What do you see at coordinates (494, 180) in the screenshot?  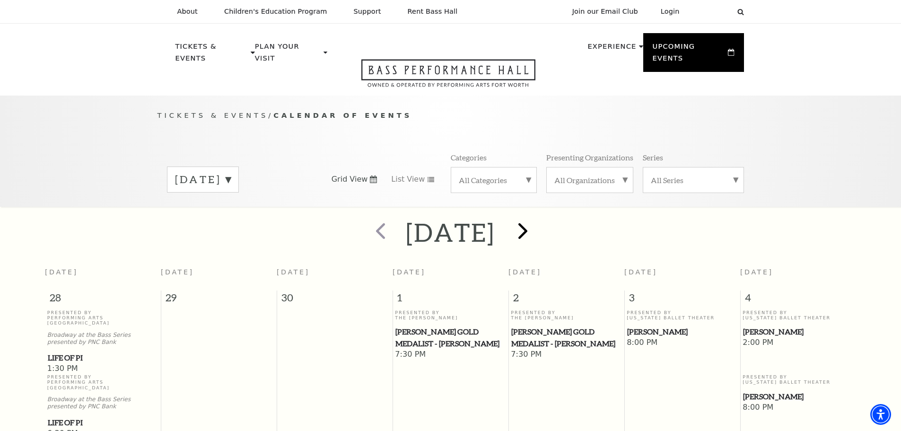 I see `label: All Categories` at bounding box center [494, 180].